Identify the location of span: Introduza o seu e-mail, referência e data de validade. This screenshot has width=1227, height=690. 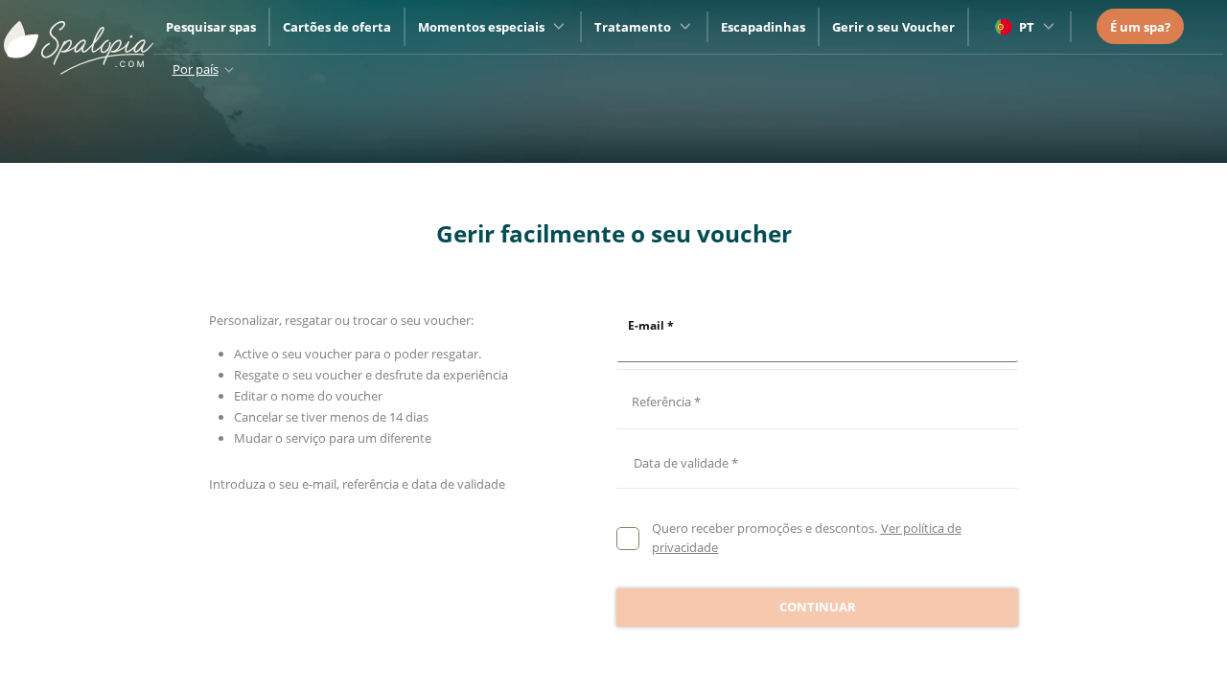
(357, 484).